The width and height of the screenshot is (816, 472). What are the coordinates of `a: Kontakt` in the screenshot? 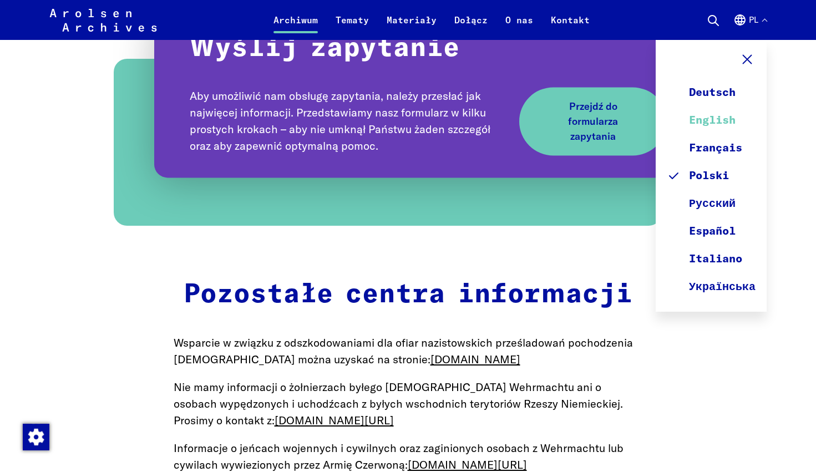 It's located at (570, 27).